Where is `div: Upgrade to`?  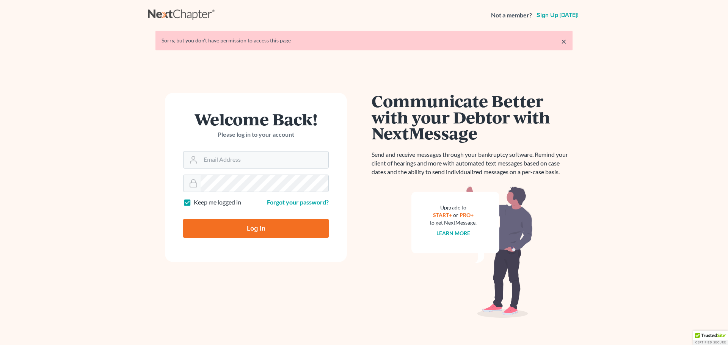 div: Upgrade to is located at coordinates (453, 208).